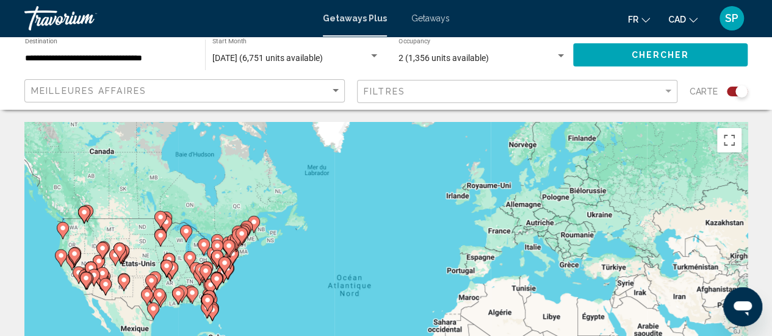 The image size is (772, 336). Describe the element at coordinates (730, 140) in the screenshot. I see `button: Passer en plein écran` at that location.